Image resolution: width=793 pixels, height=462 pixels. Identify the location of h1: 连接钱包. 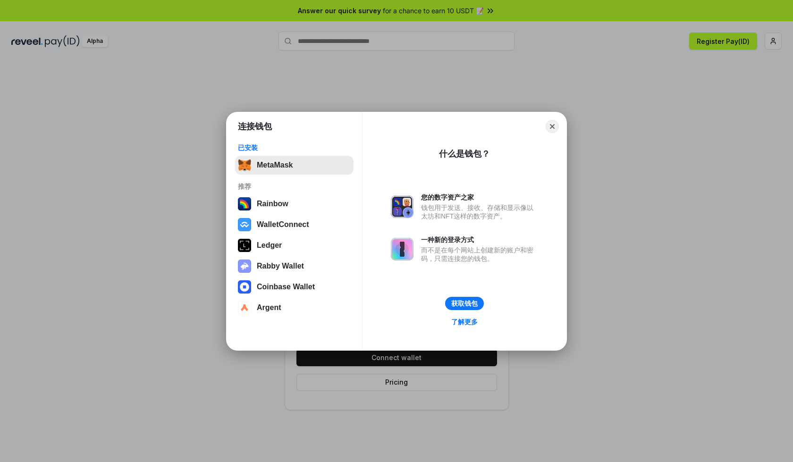
(255, 126).